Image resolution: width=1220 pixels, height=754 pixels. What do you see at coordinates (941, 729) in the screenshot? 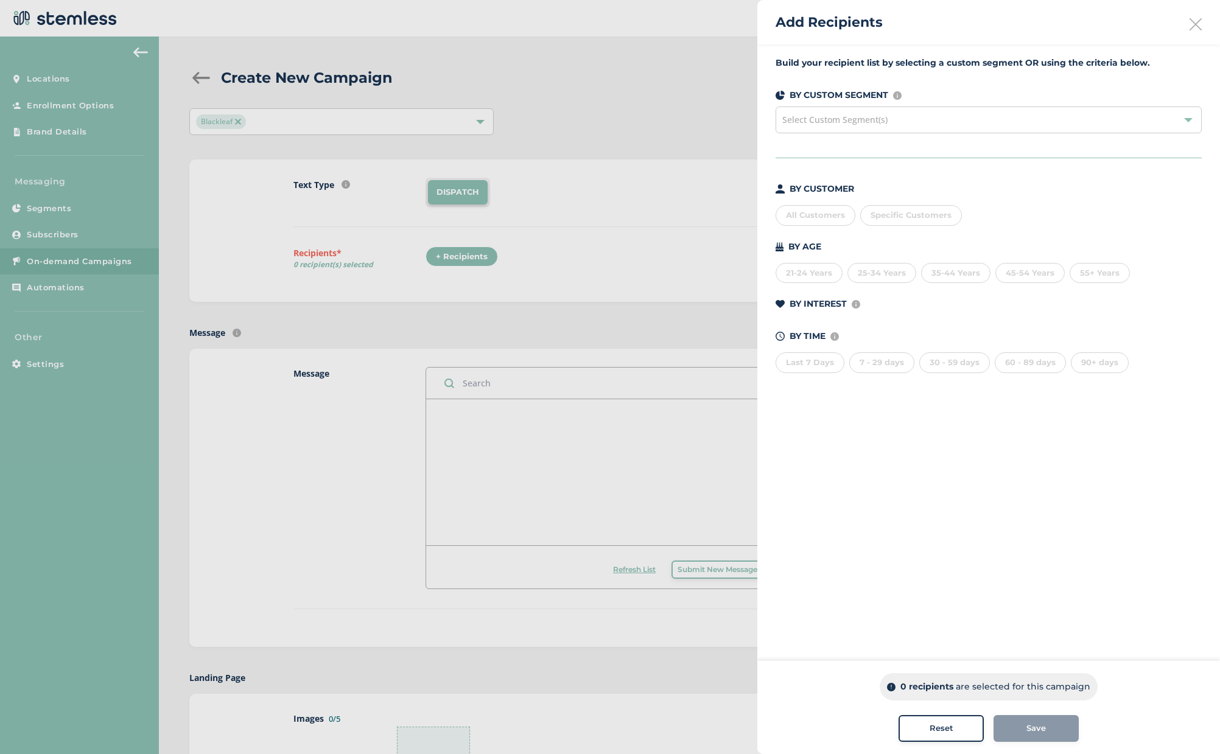
I see `button: Reset` at bounding box center [941, 729].